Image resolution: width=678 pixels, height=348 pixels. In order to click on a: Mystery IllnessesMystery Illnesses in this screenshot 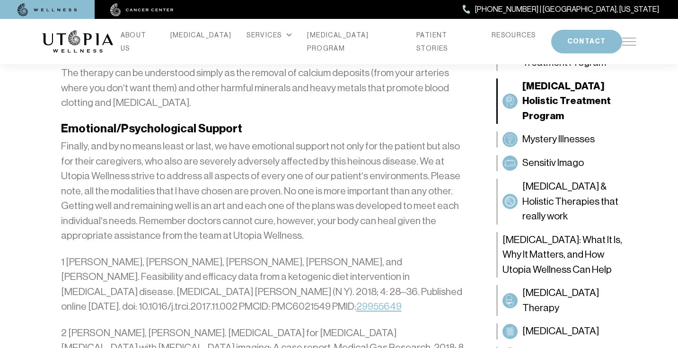, I will do `click(566, 140)`.